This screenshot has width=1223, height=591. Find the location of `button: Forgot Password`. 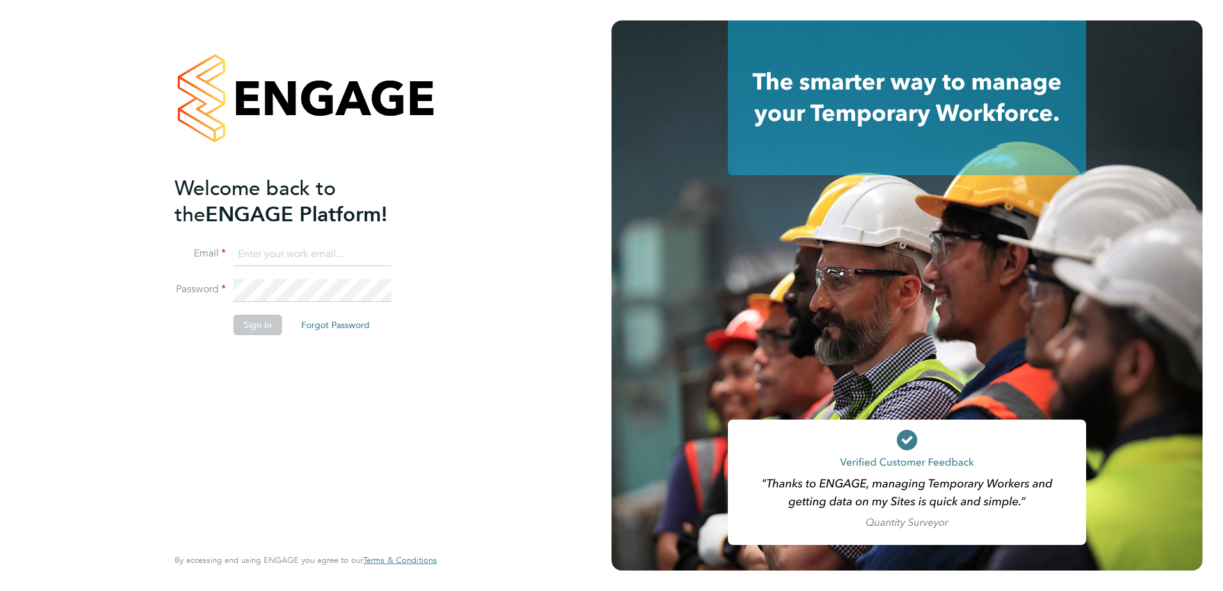

button: Forgot Password is located at coordinates (335, 325).